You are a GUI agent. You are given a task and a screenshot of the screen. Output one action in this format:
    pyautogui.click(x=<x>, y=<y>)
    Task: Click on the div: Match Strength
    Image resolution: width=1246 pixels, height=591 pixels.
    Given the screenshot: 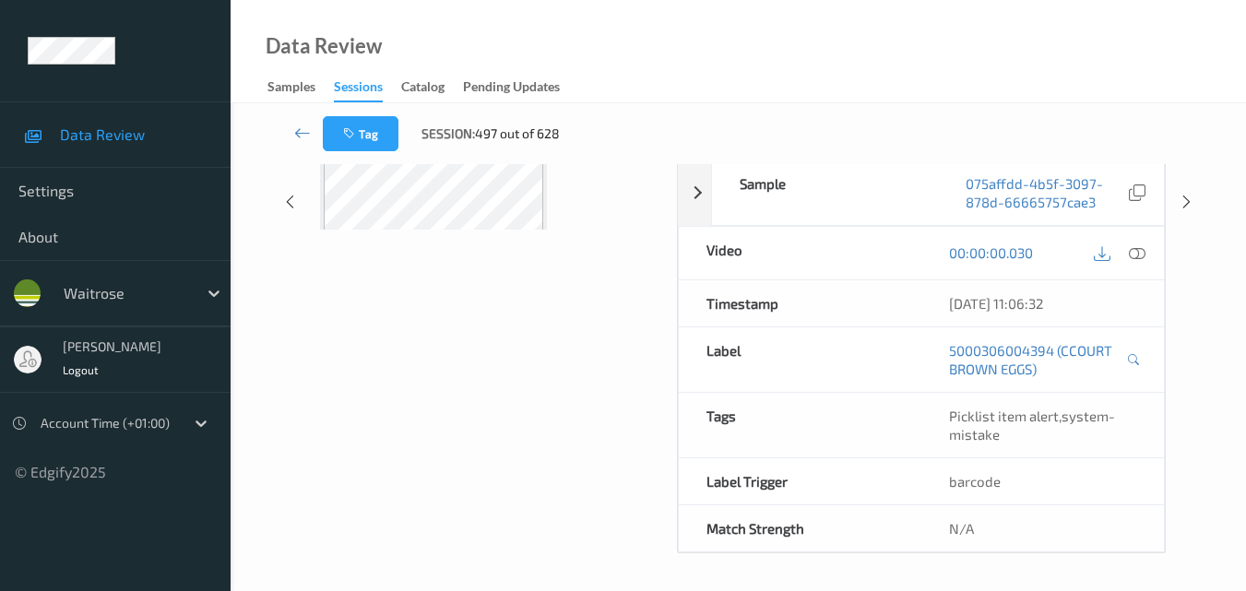 What is the action you would take?
    pyautogui.click(x=799, y=528)
    